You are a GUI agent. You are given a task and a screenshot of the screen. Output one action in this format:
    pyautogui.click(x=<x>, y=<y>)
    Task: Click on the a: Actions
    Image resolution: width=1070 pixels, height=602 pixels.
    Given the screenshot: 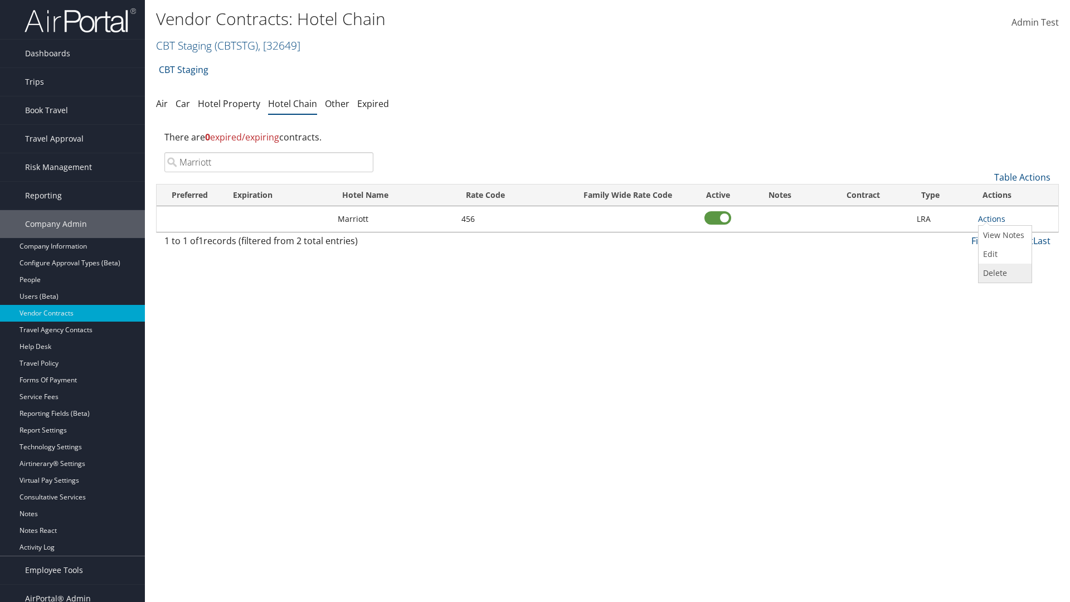 What is the action you would take?
    pyautogui.click(x=991, y=218)
    